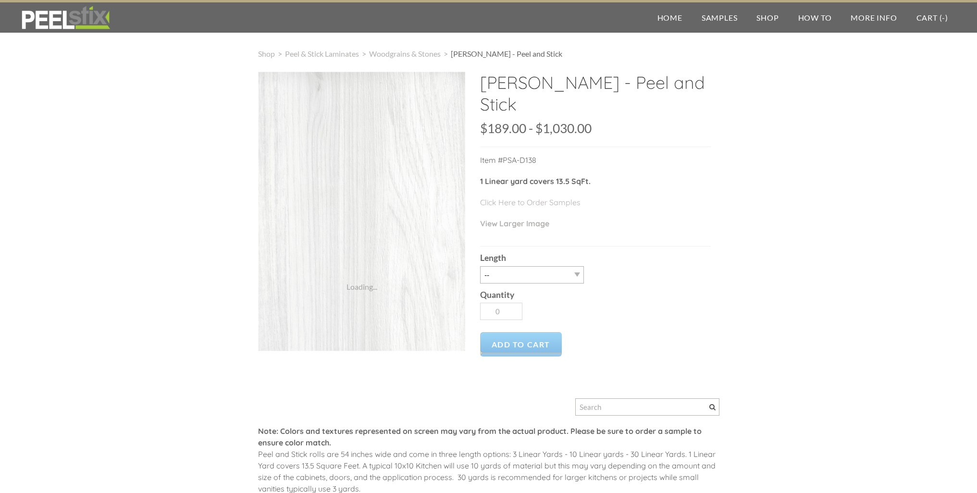 This screenshot has width=977, height=493. What do you see at coordinates (670, 17) in the screenshot?
I see `a: Home` at bounding box center [670, 17].